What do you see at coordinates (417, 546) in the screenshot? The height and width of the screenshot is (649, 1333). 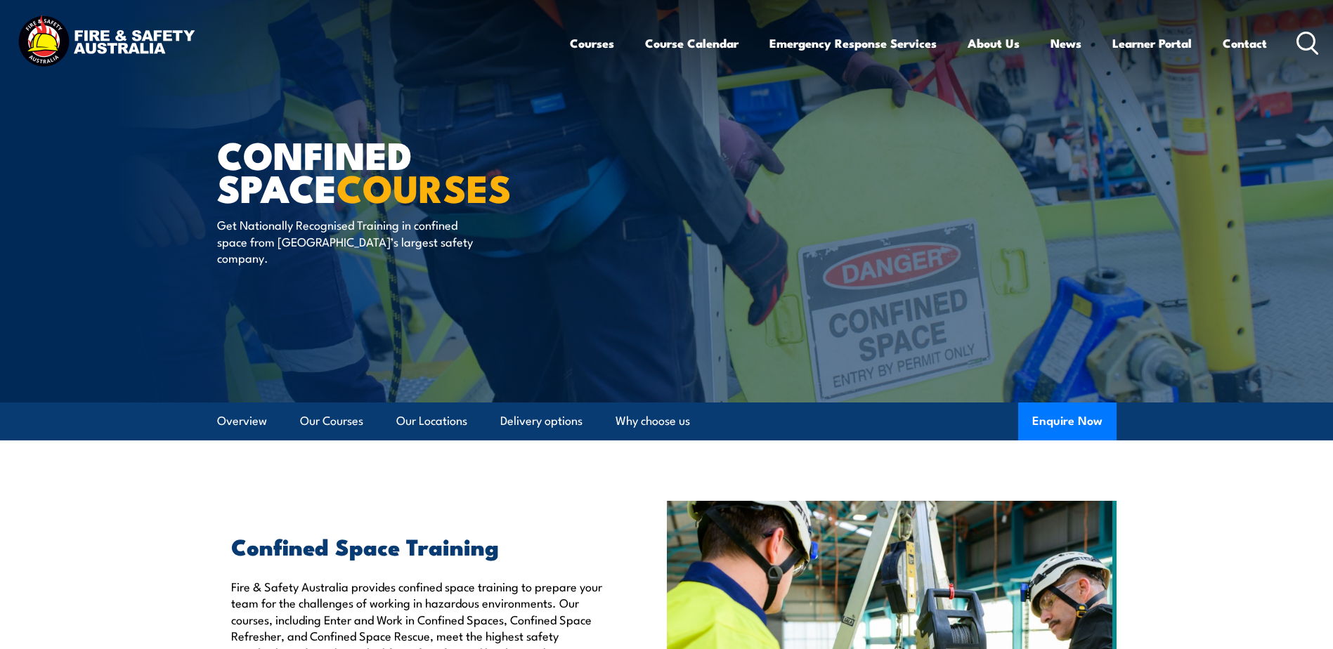 I see `h2: Confined Space Training` at bounding box center [417, 546].